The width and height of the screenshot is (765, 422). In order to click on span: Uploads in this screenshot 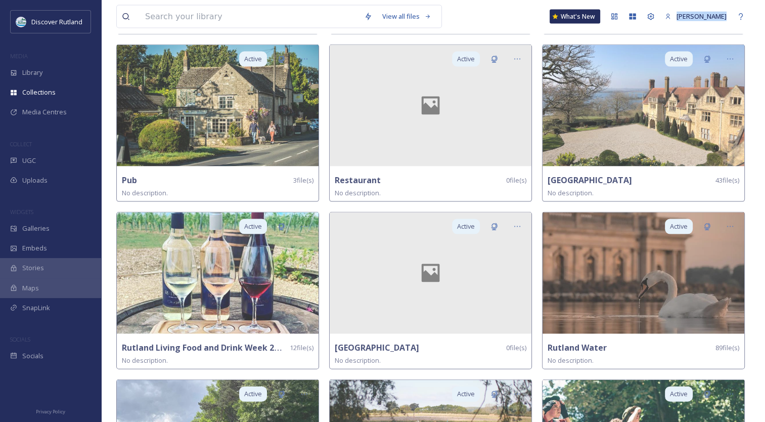, I will do `click(35, 180)`.